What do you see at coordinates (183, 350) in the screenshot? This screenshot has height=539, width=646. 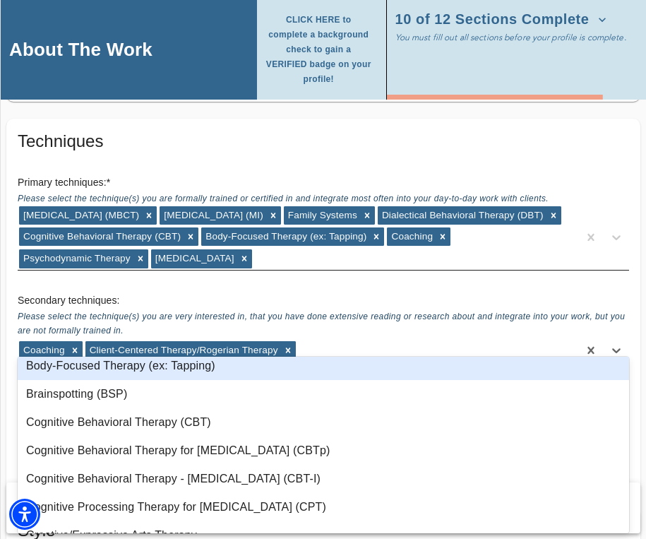 I see `div: Client-Centered Therapy/Rogerian Therapy` at bounding box center [183, 350].